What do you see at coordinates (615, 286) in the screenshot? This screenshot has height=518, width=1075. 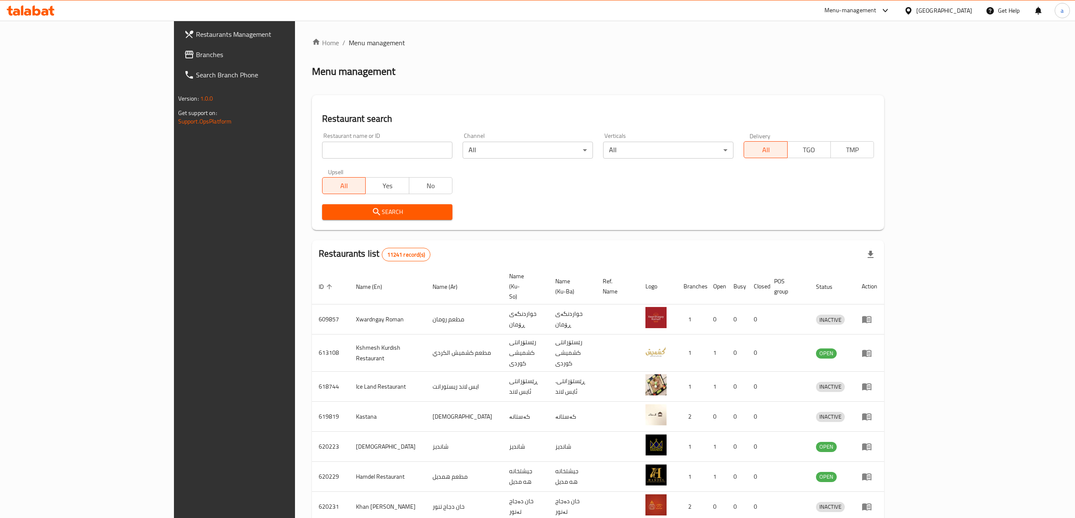 I see `span: Ref. Name` at bounding box center [615, 286].